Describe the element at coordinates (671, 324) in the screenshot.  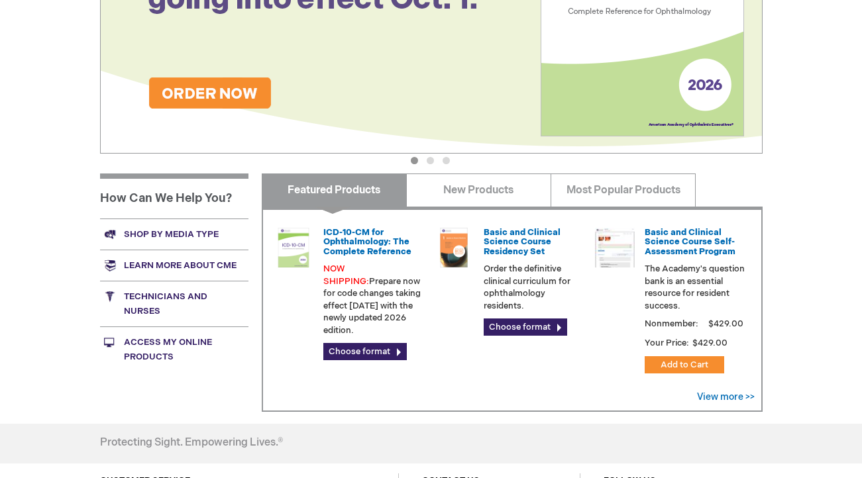
I see `strong: Nonmember:` at that location.